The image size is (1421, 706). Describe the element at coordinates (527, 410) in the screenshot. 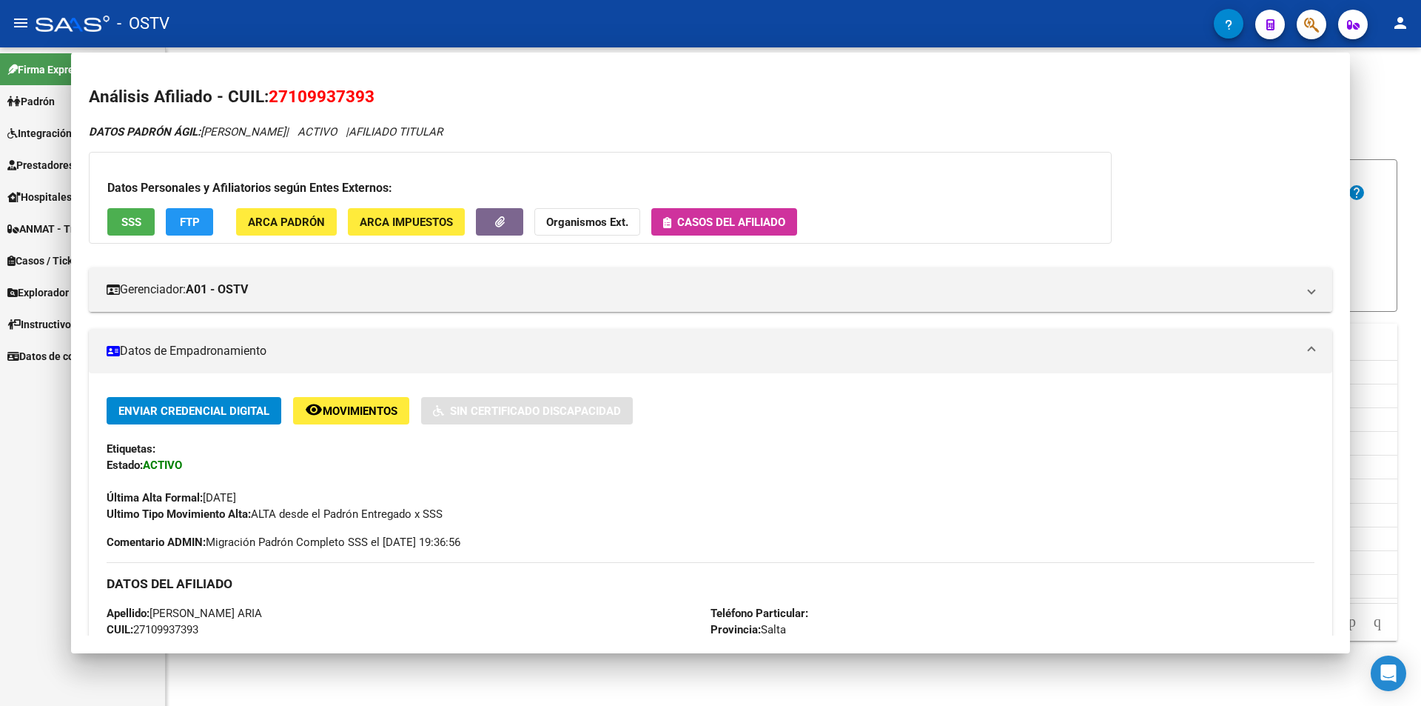

I see `button: Sin Certificado Discapacidad` at that location.